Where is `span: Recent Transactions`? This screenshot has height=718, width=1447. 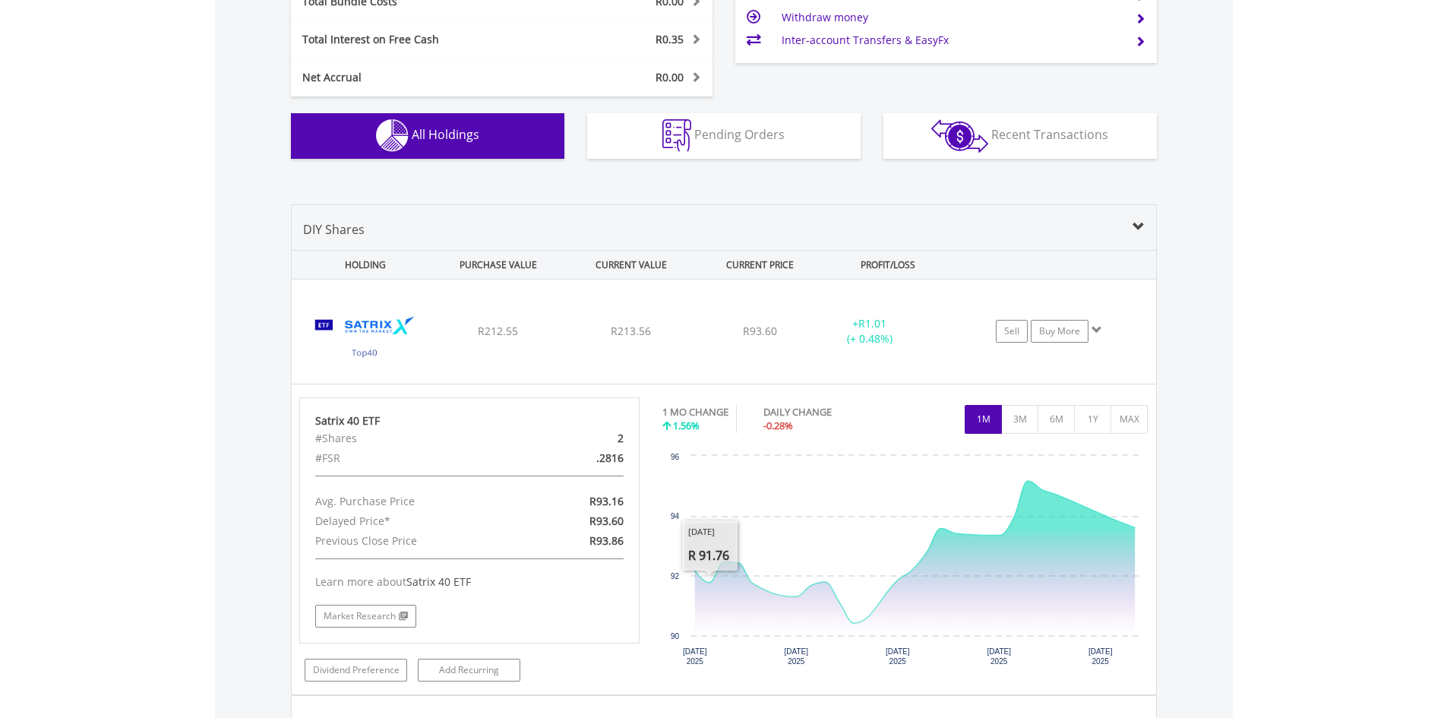
span: Recent Transactions is located at coordinates (1049, 134).